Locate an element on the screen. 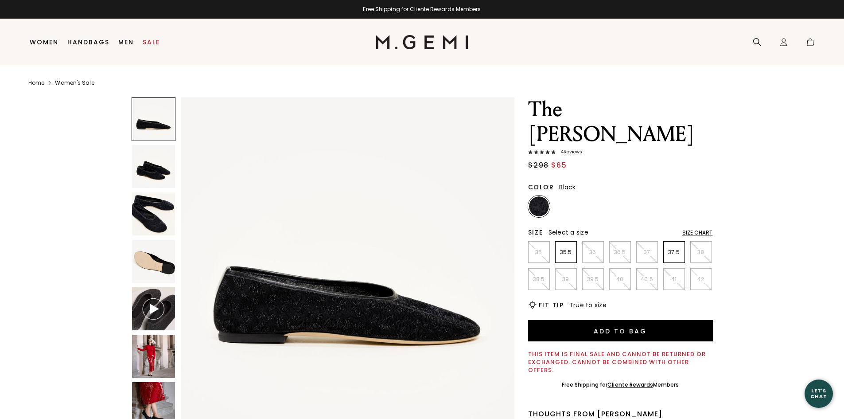 This screenshot has width=844, height=419. span: $298 is located at coordinates (538, 165).